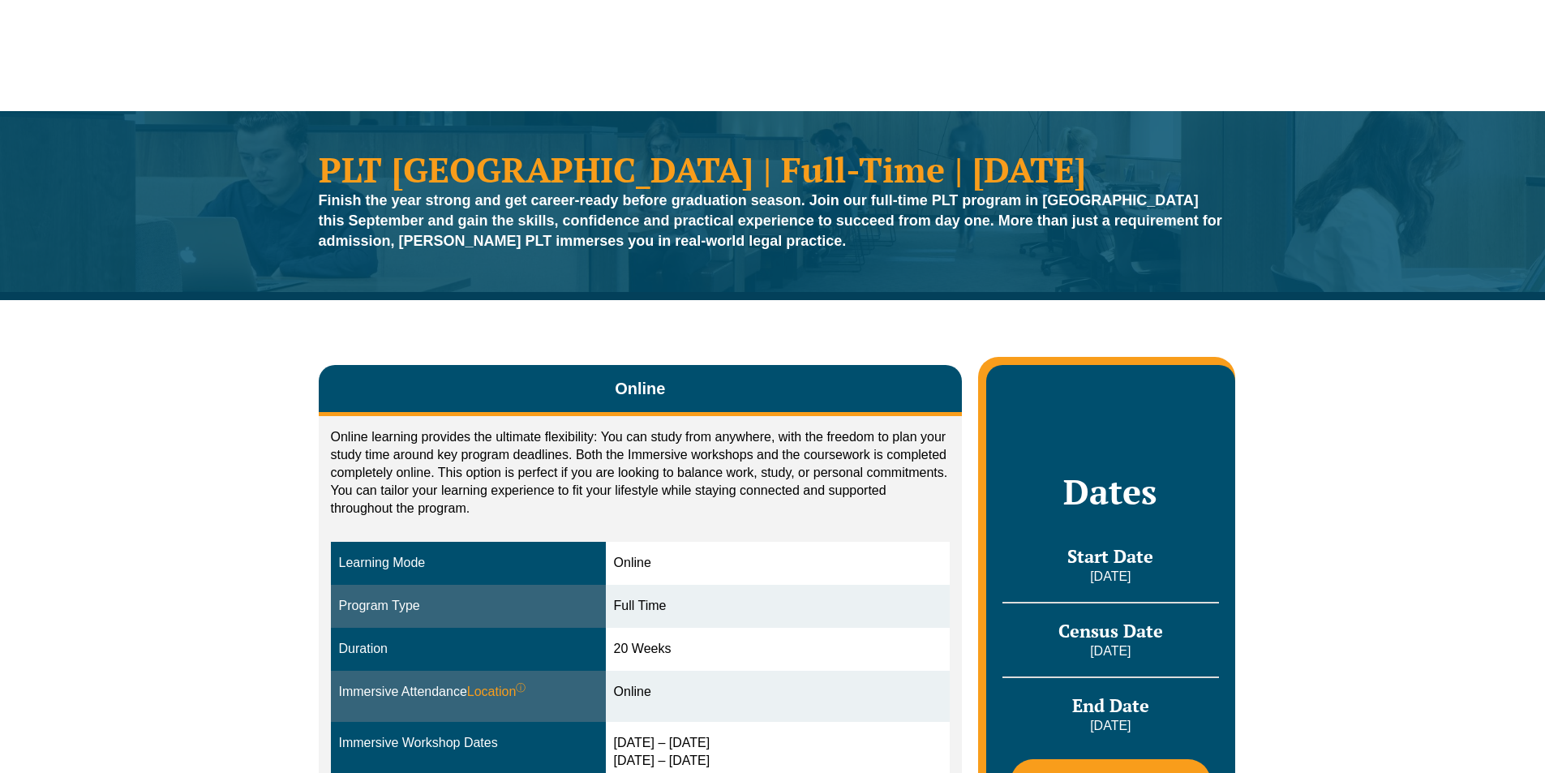 The image size is (1545, 773). Describe the element at coordinates (778, 649) in the screenshot. I see `div: 20 Weeks` at that location.